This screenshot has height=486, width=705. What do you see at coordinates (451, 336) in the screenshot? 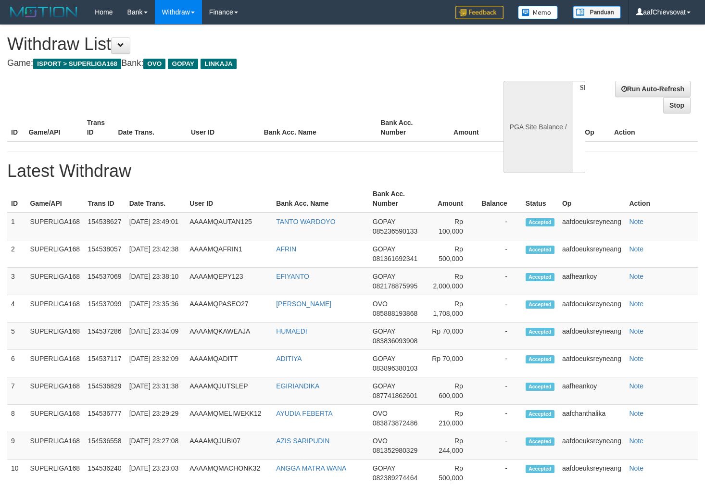
I see `td: Rp 70,000` at bounding box center [451, 336].